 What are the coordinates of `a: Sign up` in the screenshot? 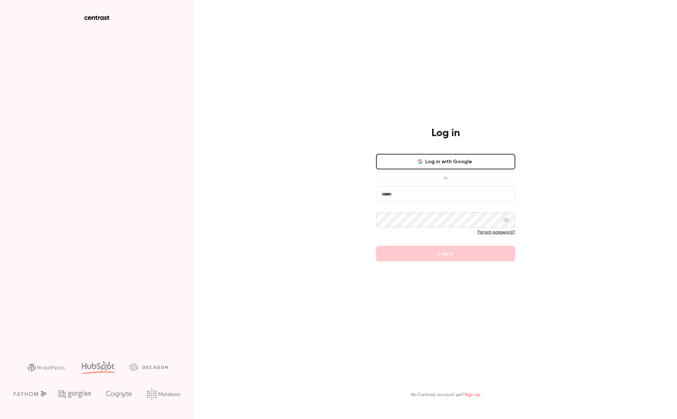 It's located at (473, 395).